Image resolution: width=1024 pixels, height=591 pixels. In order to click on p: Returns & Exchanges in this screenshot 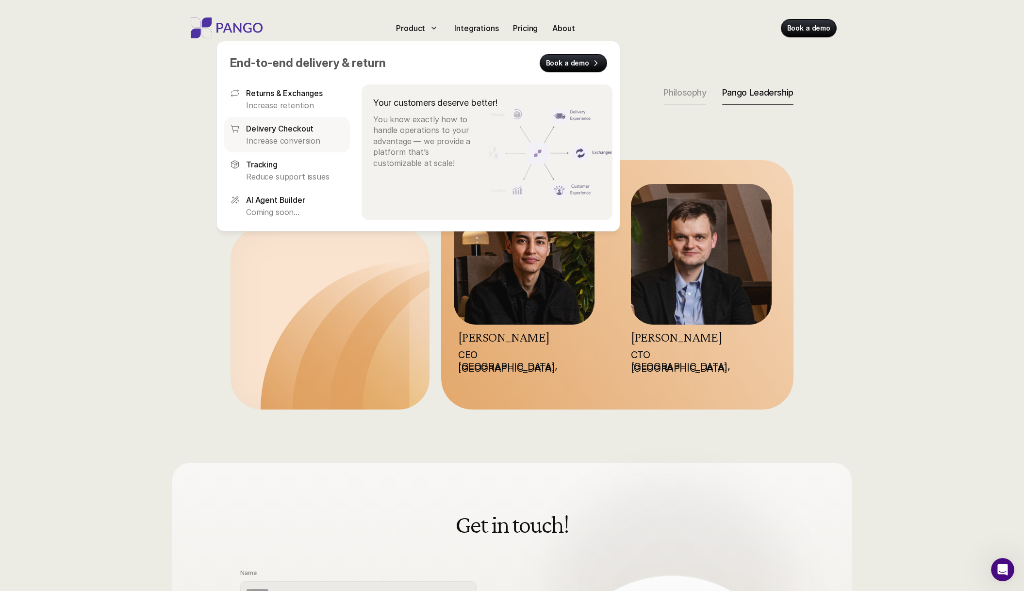, I will do `click(285, 93)`.